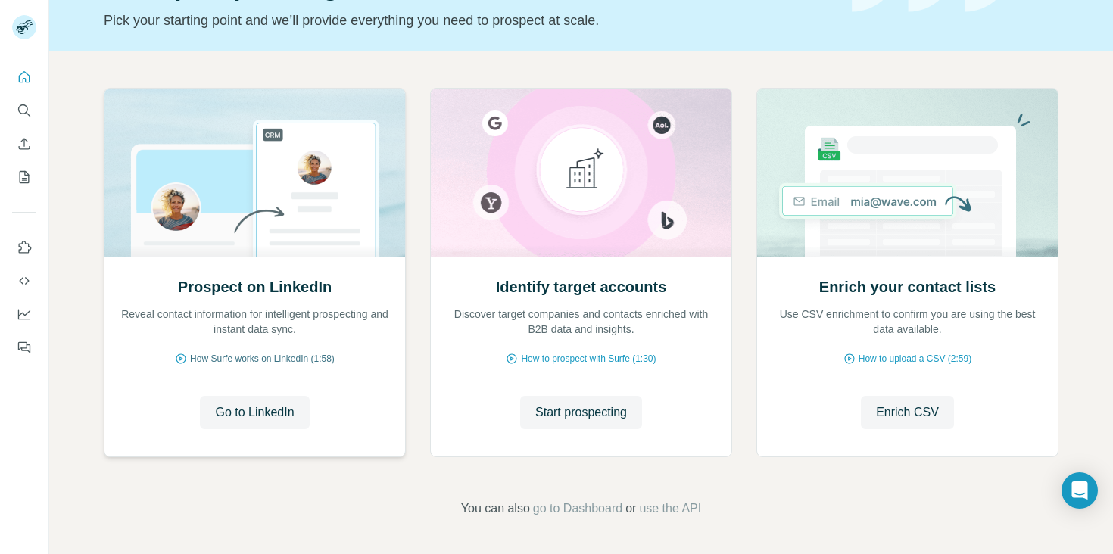 The image size is (1113, 554). I want to click on button: Dashboard, so click(24, 314).